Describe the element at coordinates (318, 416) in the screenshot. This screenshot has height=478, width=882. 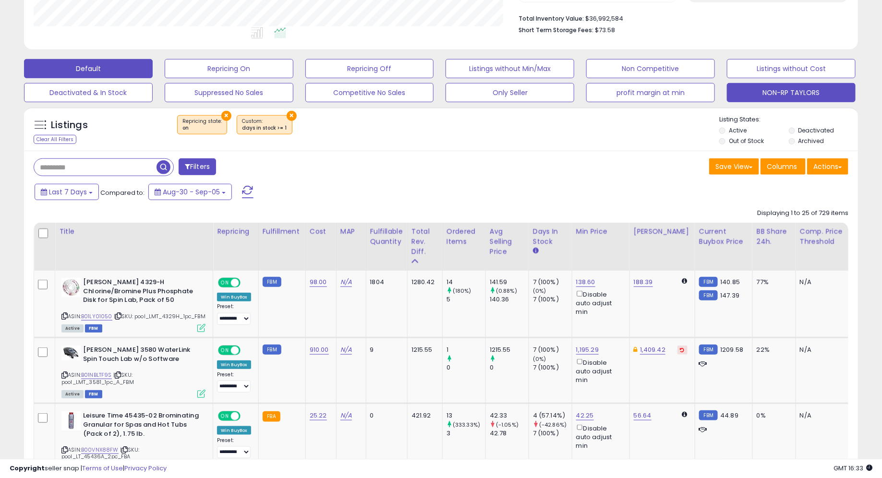
I see `a: 25.22` at that location.